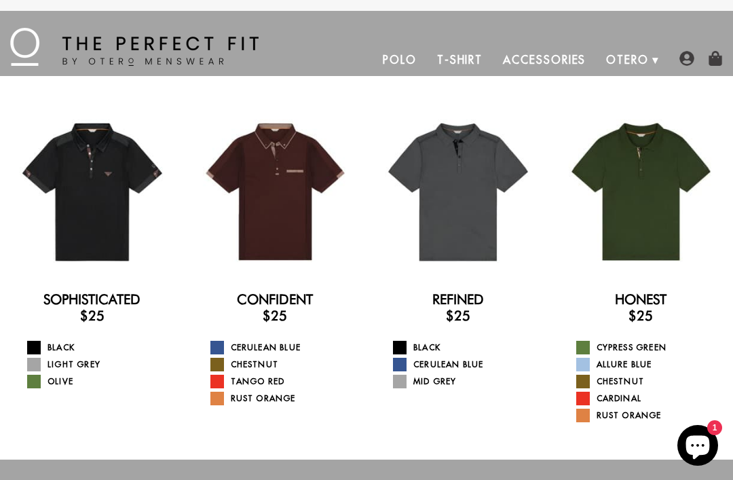  Describe the element at coordinates (400, 60) in the screenshot. I see `a: Polo` at that location.